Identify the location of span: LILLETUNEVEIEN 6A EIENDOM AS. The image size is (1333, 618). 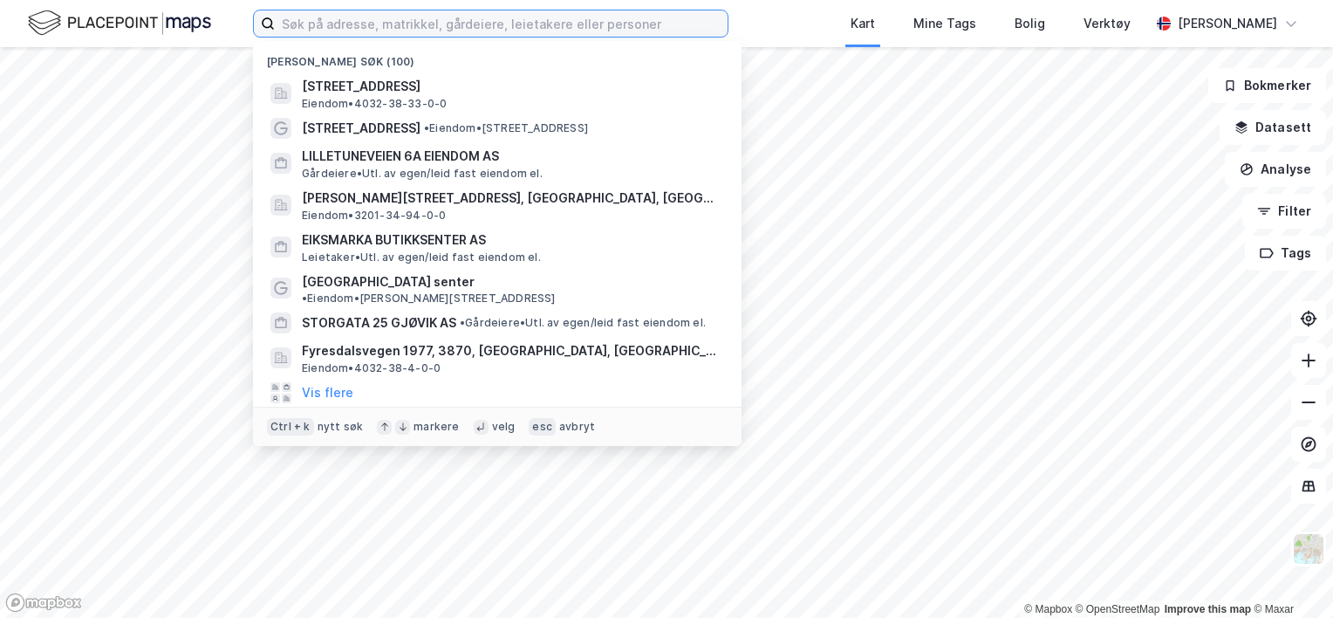
(511, 156).